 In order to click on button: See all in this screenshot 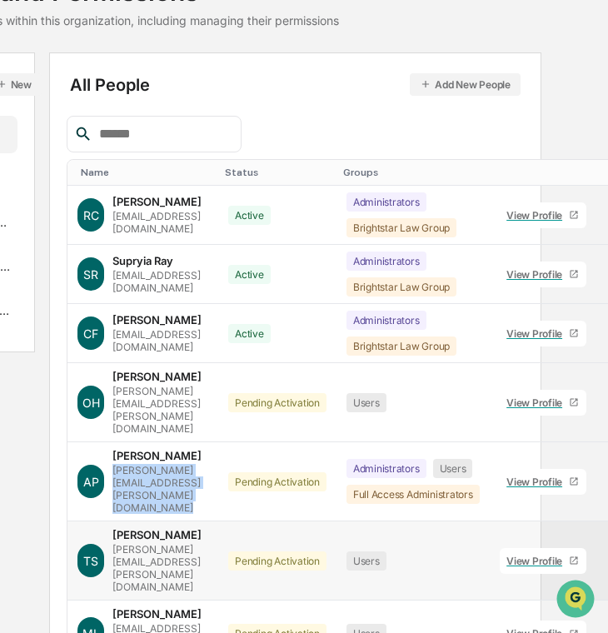, I will do `click(281, 192)`.